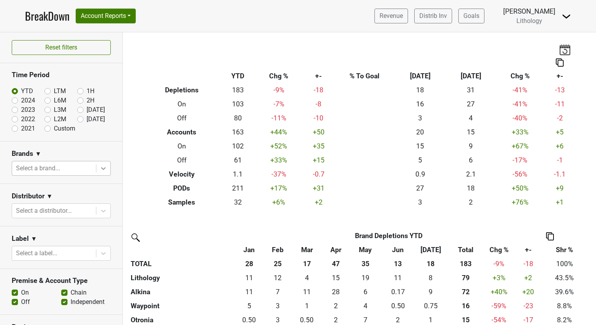  I want to click on th: Accounts, so click(182, 133).